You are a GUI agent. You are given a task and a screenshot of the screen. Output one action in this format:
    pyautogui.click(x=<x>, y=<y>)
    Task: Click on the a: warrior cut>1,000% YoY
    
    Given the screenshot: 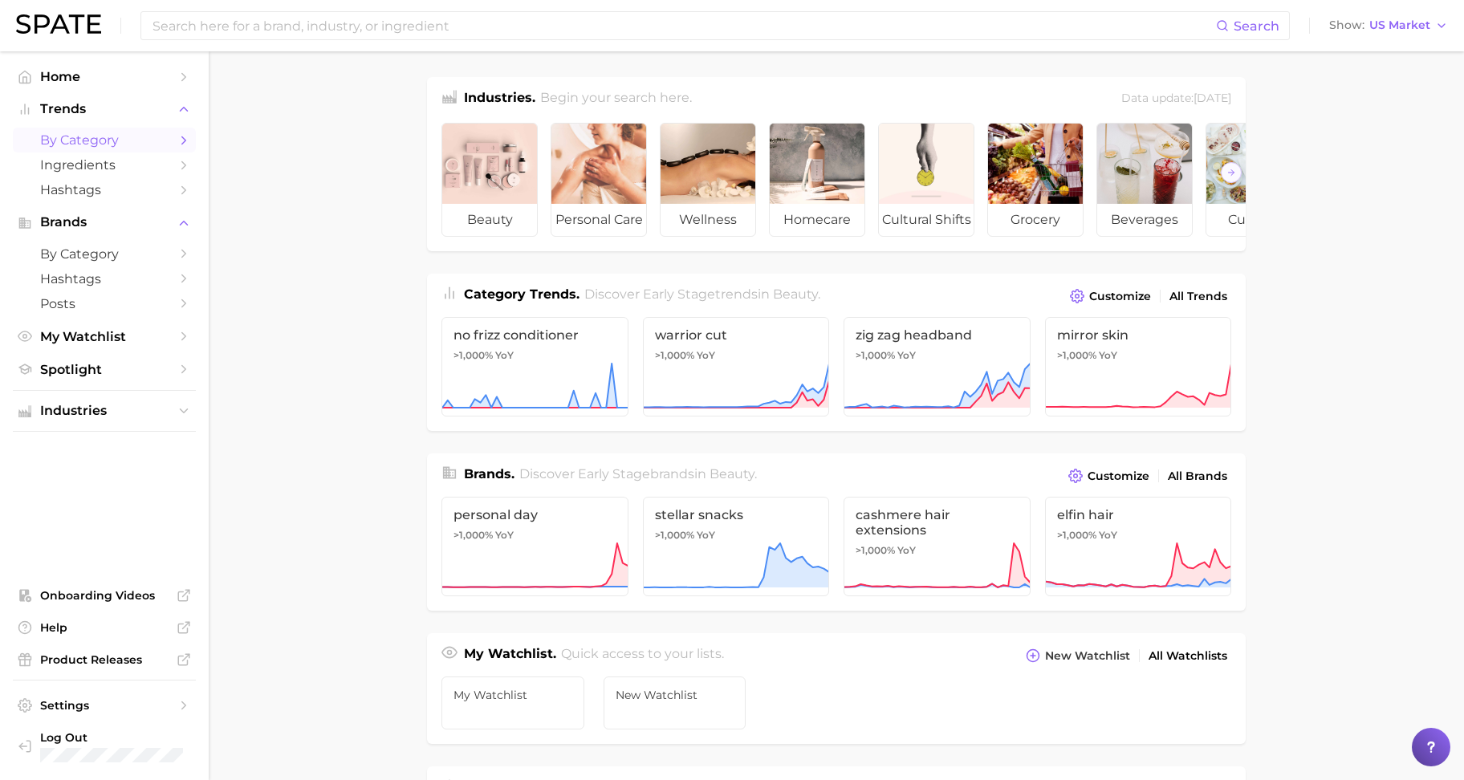 What is the action you would take?
    pyautogui.click(x=736, y=367)
    